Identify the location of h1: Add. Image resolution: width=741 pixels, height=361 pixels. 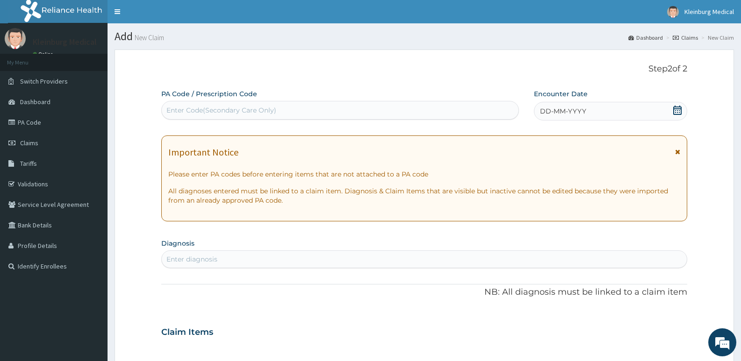
(424, 36).